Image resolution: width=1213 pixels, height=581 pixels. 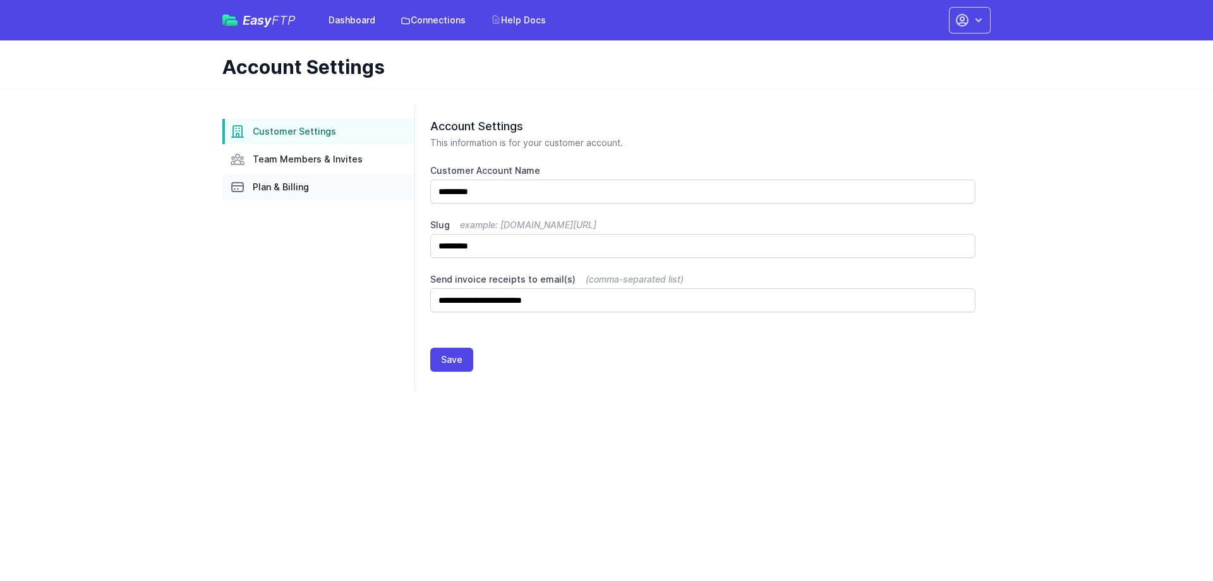 I want to click on label: Send invoice receipts to email(s), so click(x=703, y=279).